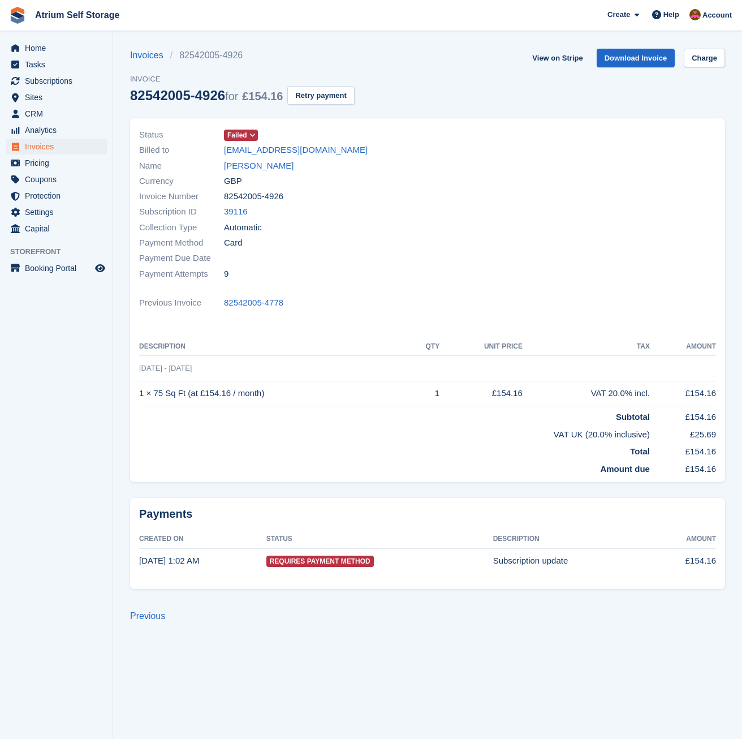  What do you see at coordinates (633, 416) in the screenshot?
I see `strong: Subtotal` at bounding box center [633, 416].